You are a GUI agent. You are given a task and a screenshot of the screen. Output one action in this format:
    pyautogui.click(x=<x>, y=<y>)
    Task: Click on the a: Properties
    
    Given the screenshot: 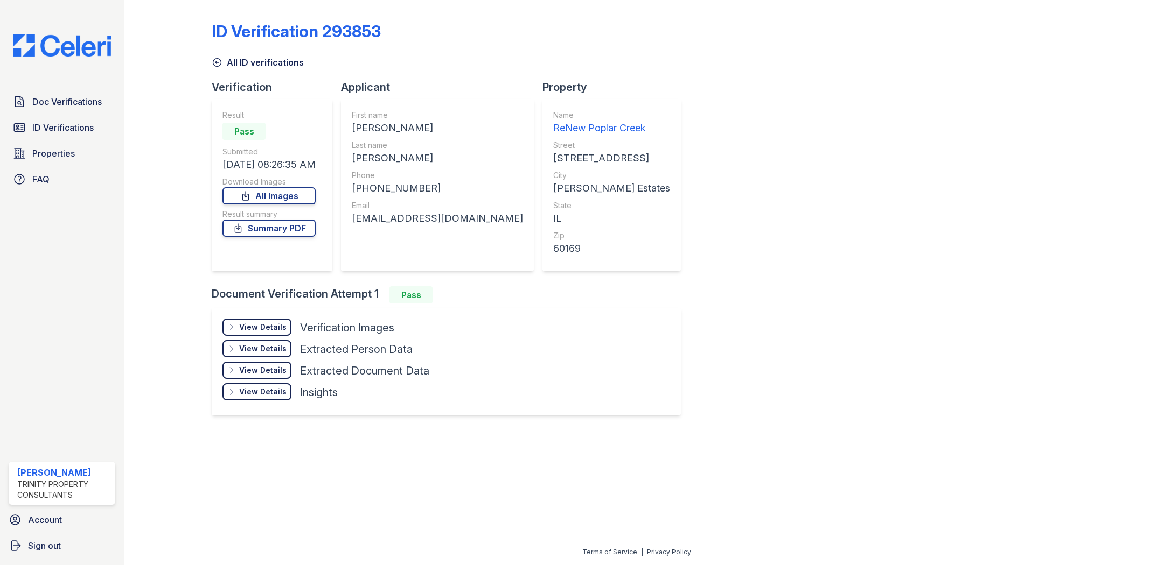 What is the action you would take?
    pyautogui.click(x=62, y=153)
    